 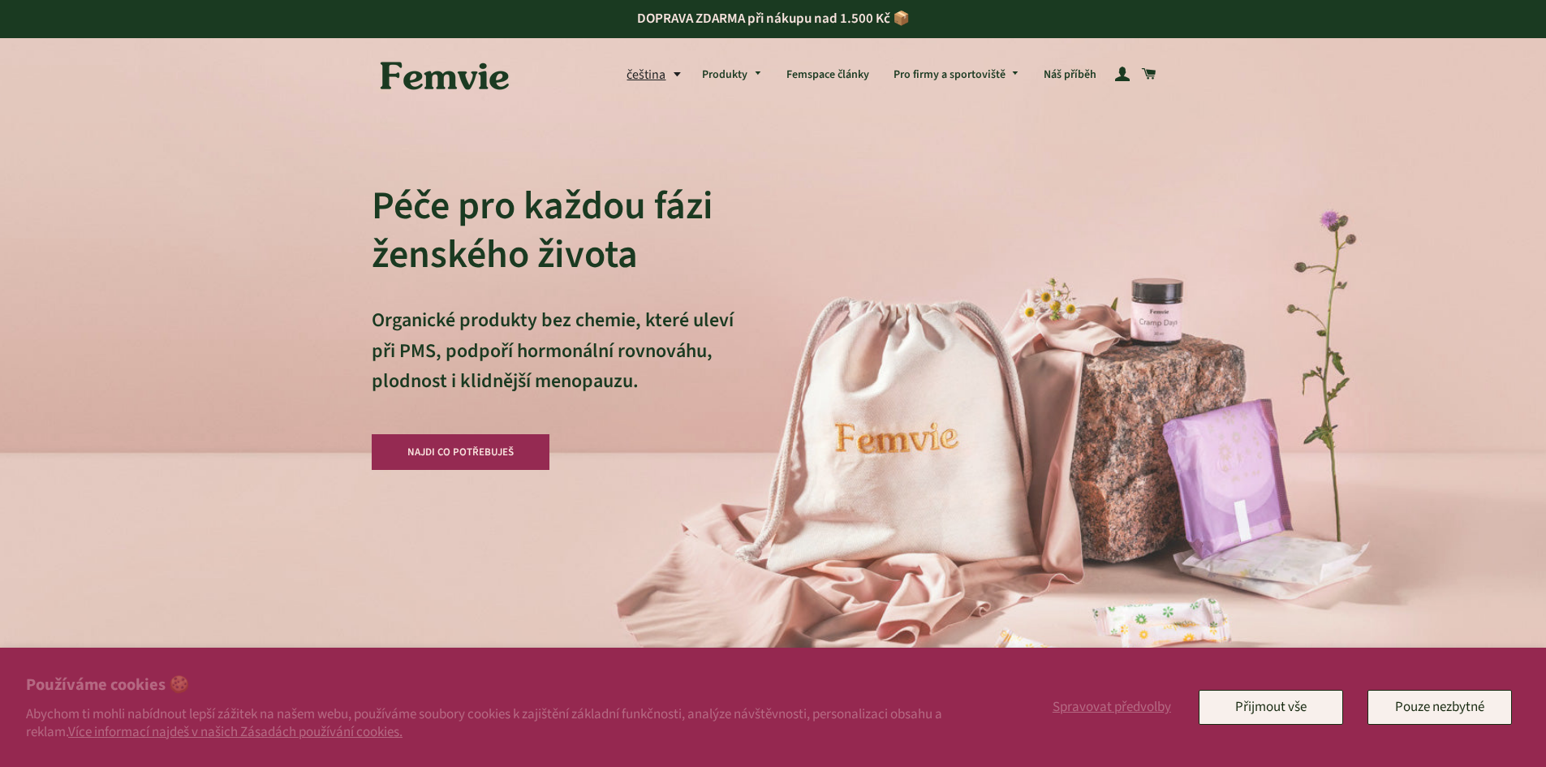 I want to click on a: Pro firmy a sportoviště, so click(x=957, y=75).